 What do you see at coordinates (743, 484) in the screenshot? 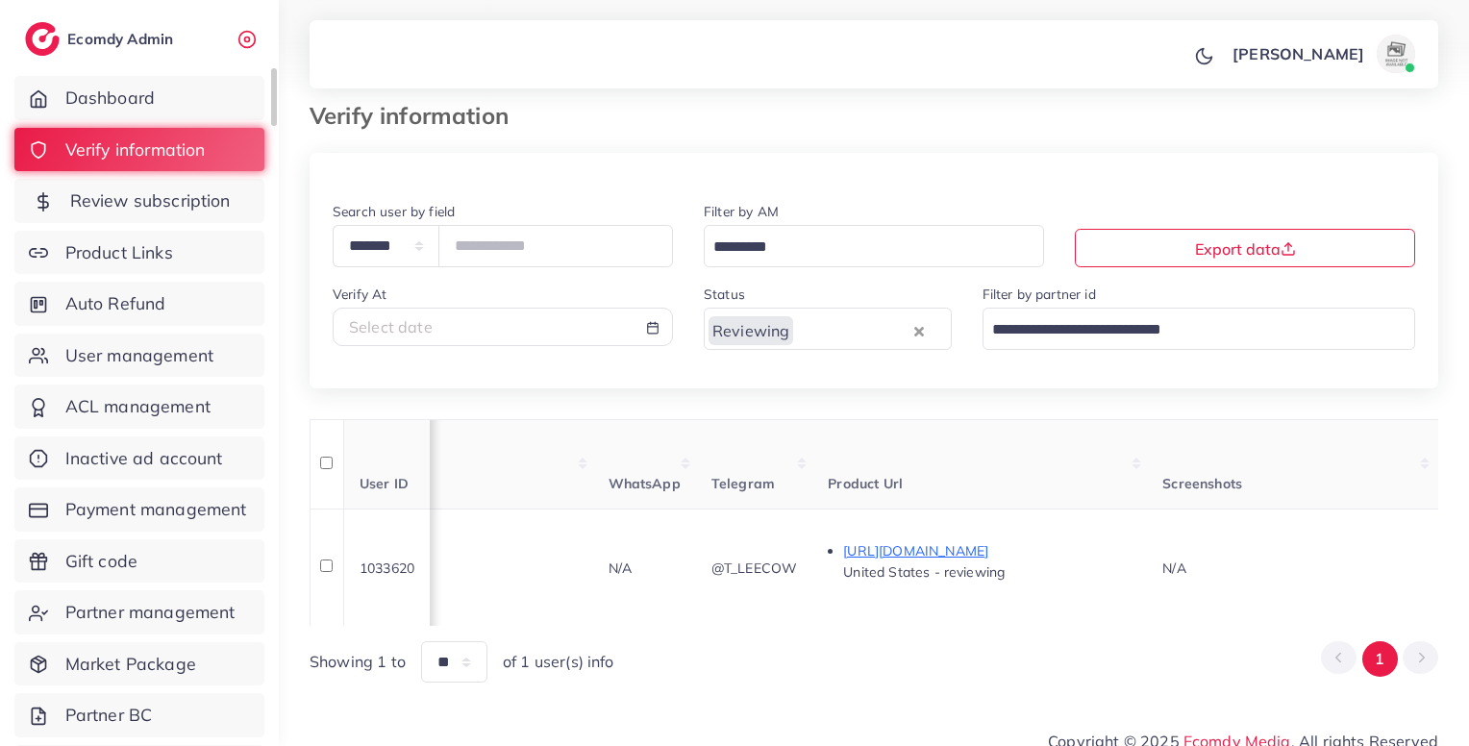
I see `span: Telegram` at bounding box center [743, 484].